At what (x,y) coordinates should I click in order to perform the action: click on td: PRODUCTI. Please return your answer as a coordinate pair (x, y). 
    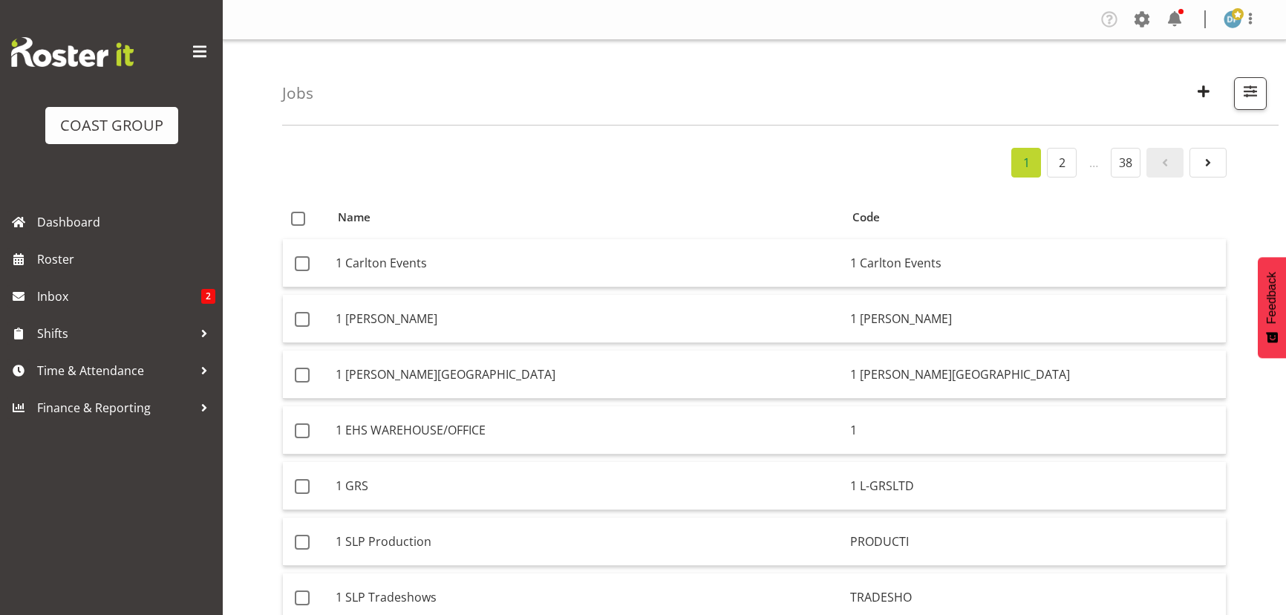
    Looking at the image, I should click on (1035, 541).